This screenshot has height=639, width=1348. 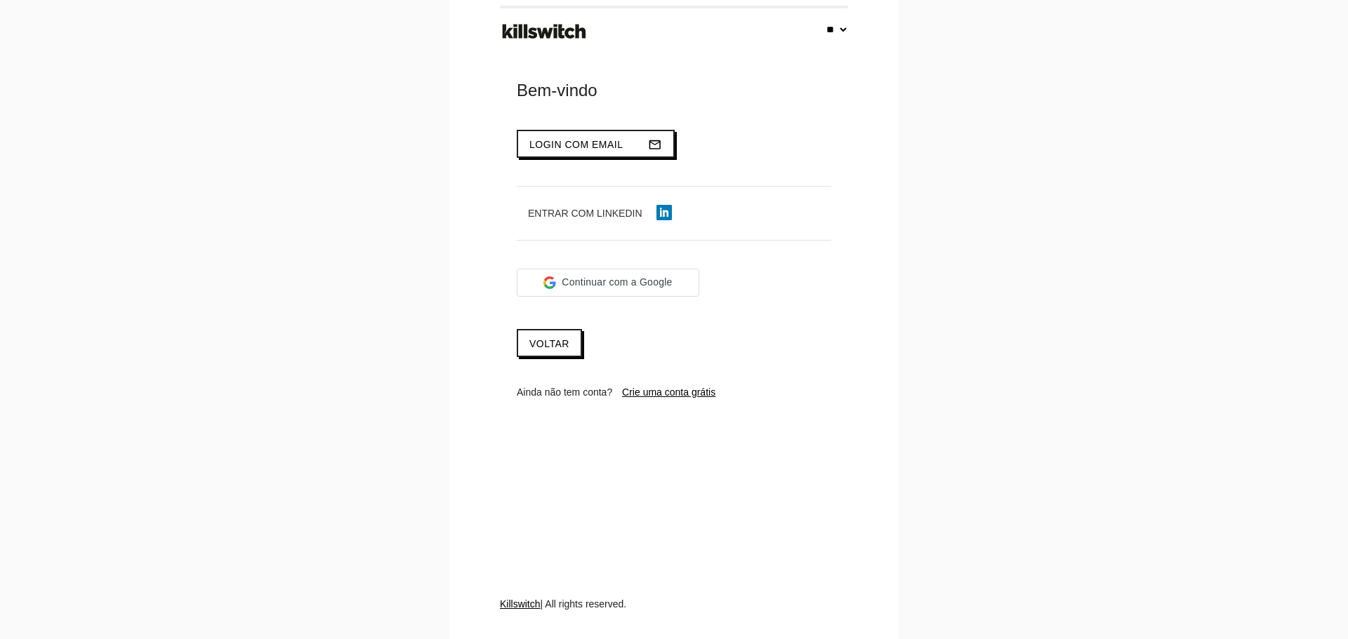 What do you see at coordinates (655, 145) in the screenshot?
I see `i: mail_outline` at bounding box center [655, 145].